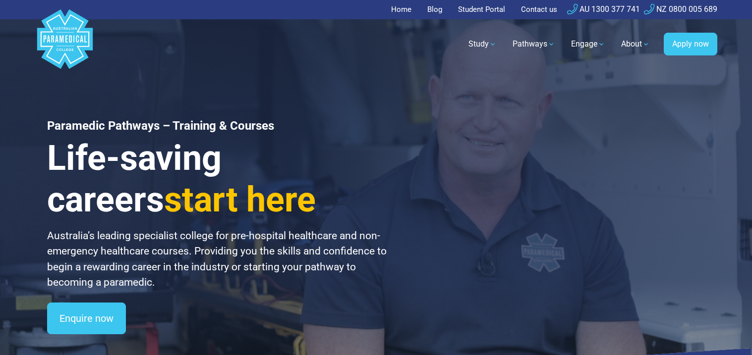  I want to click on p: Australia’s leading specialist college for pre-hospital healthcare and non-emergency healthcare c..., so click(218, 260).